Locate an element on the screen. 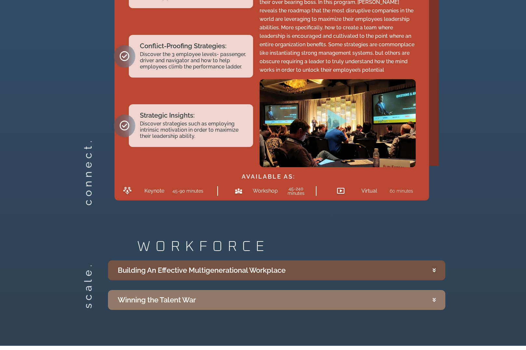 The image size is (526, 350). summary: Building An Effective Multigenerational Workplace is located at coordinates (277, 270).